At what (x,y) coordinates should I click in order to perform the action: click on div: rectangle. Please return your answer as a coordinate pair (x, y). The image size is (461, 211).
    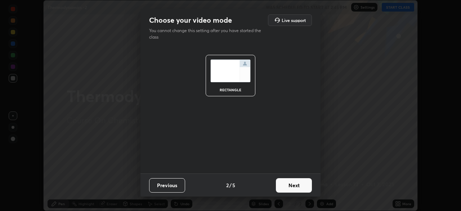
    Looking at the image, I should click on (231, 90).